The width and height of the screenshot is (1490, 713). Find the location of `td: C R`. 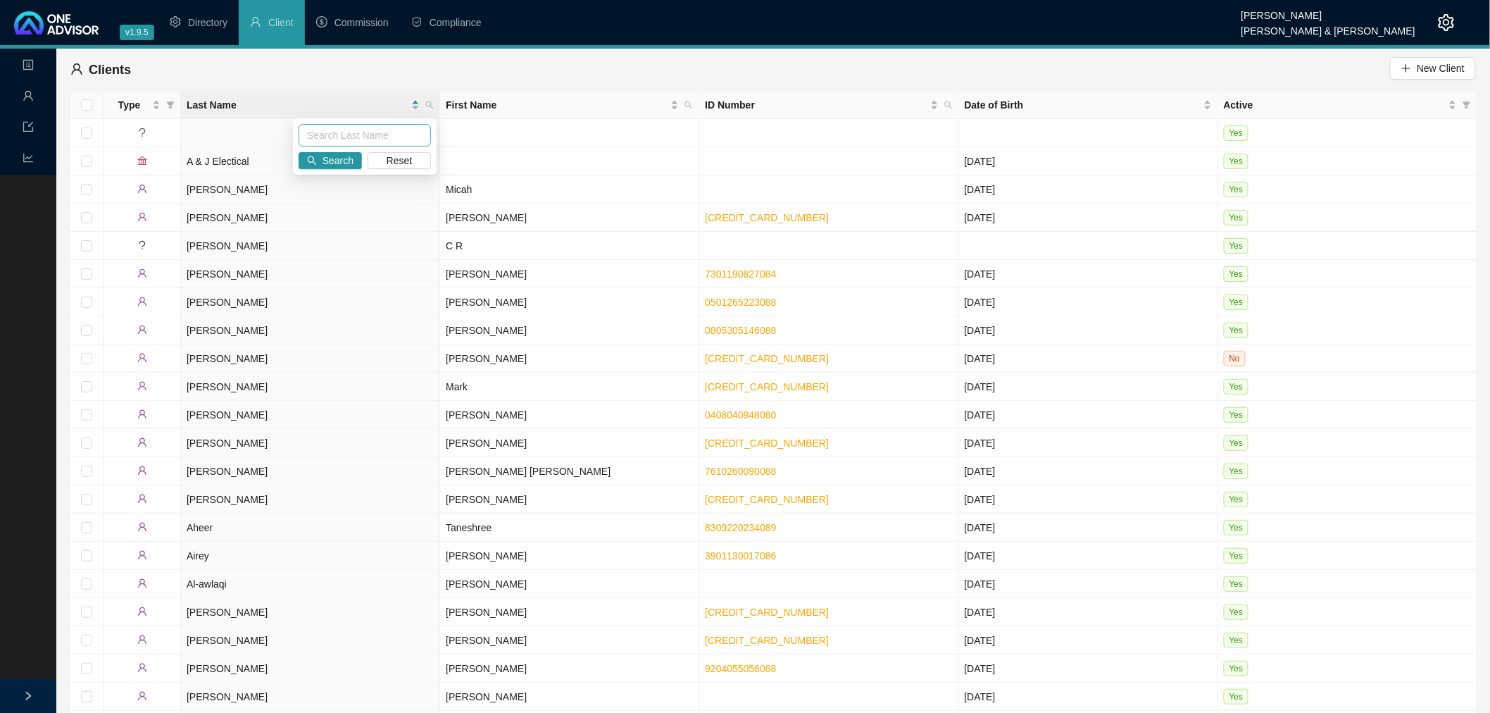

td: C R is located at coordinates (570, 246).